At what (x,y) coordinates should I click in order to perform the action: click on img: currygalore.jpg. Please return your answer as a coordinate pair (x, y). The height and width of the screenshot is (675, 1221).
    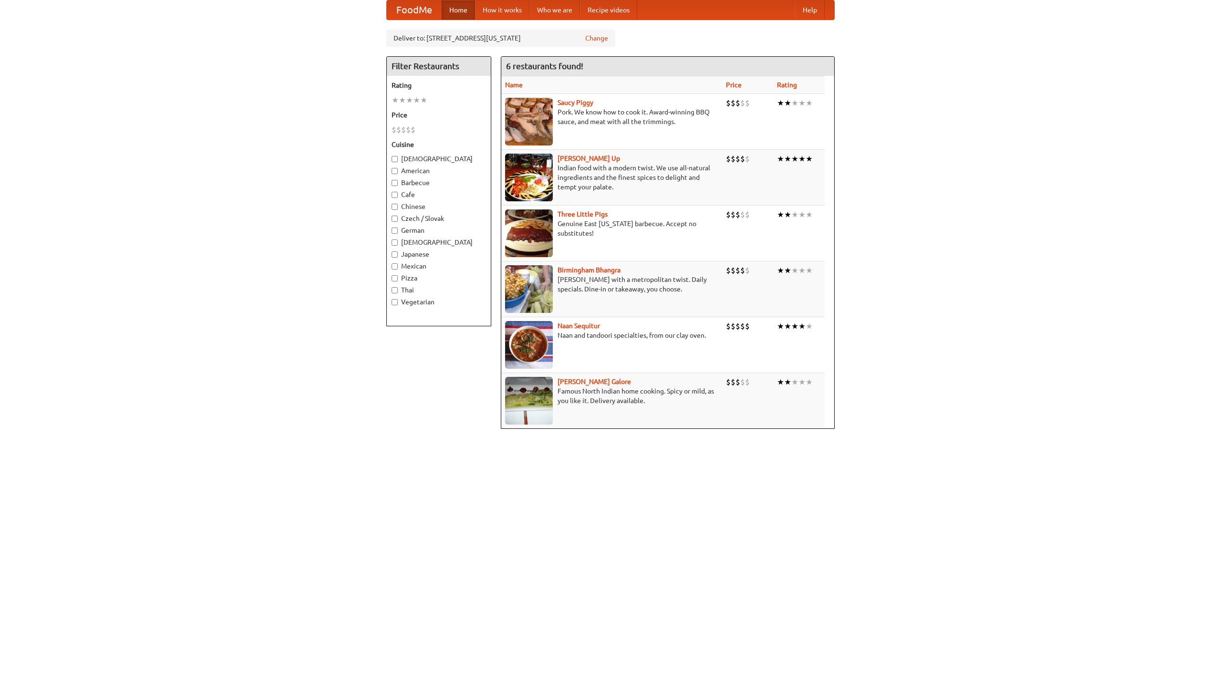
    Looking at the image, I should click on (529, 401).